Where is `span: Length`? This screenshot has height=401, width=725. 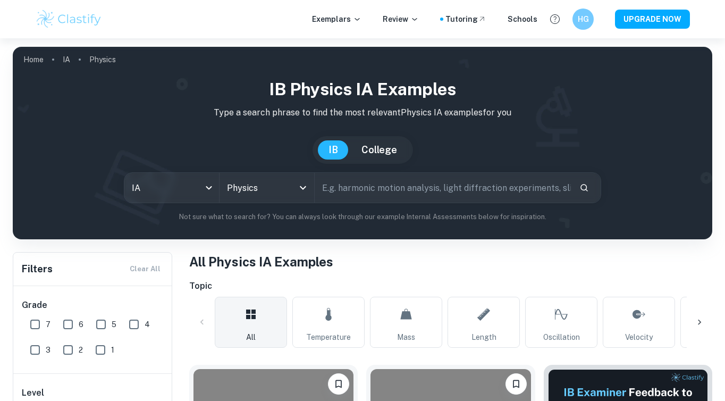 span: Length is located at coordinates (483, 337).